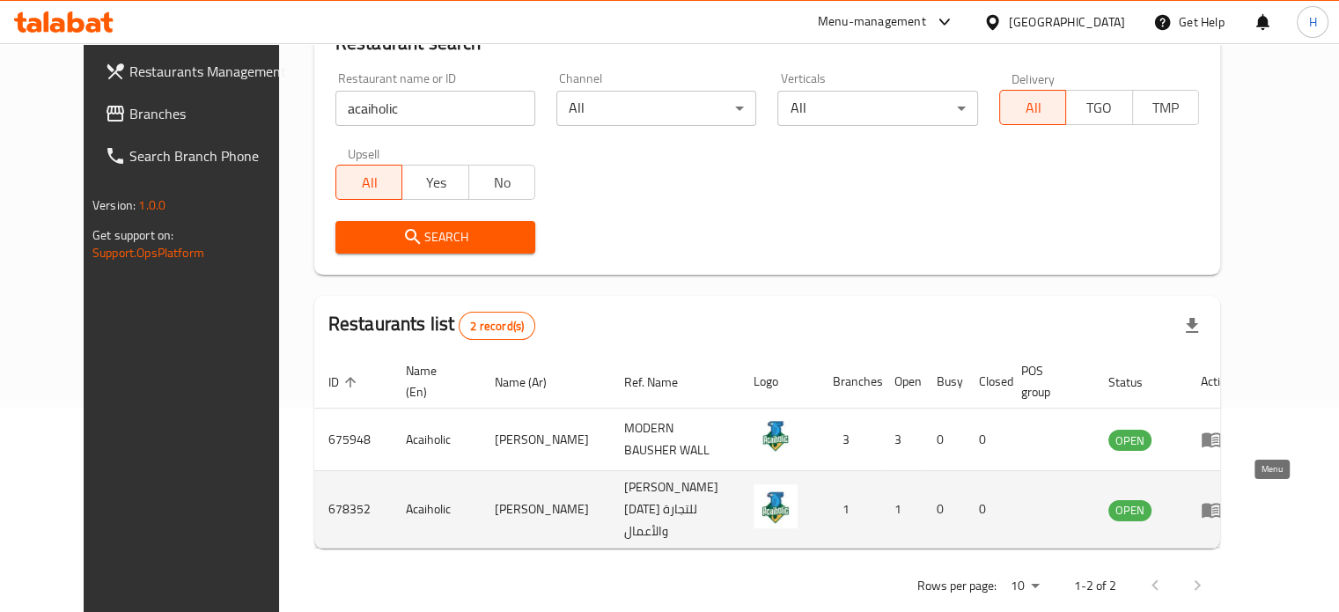 The image size is (1339, 612). What do you see at coordinates (1216, 439) in the screenshot?
I see `div: Menu` at bounding box center [1216, 439].